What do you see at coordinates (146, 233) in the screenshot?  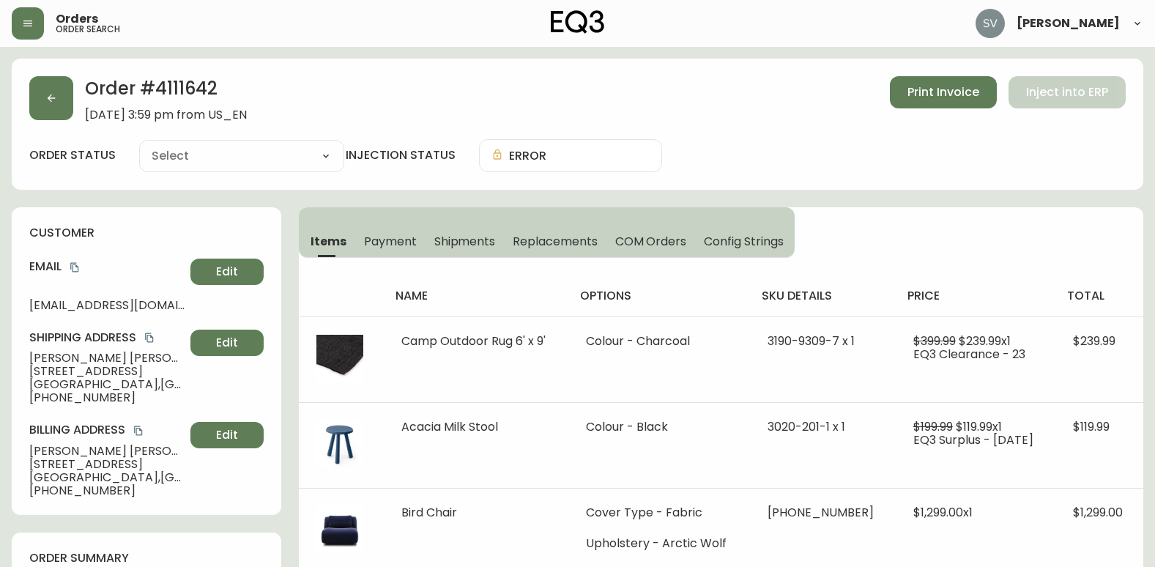 I see `h4: customer` at bounding box center [146, 233].